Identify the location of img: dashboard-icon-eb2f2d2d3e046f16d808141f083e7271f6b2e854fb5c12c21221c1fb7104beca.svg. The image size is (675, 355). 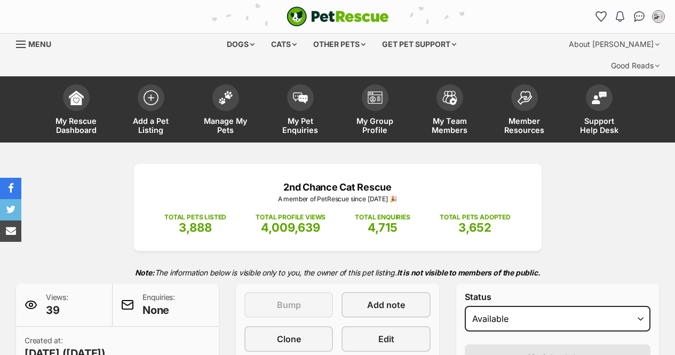
(76, 98).